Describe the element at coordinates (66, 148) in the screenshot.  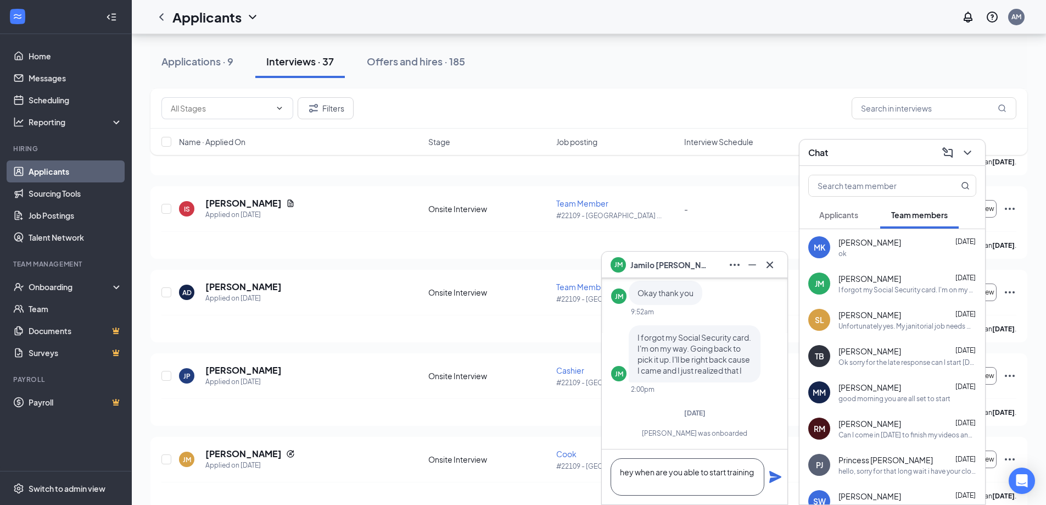
I see `div: Hiring` at that location.